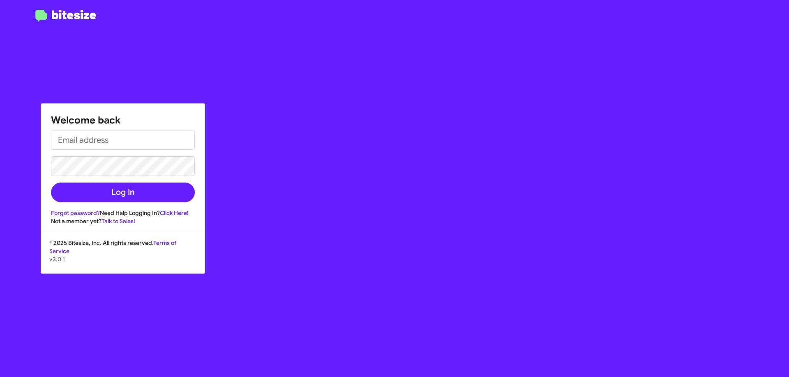 The width and height of the screenshot is (789, 377). Describe the element at coordinates (123, 193) in the screenshot. I see `button: Log In` at that location.